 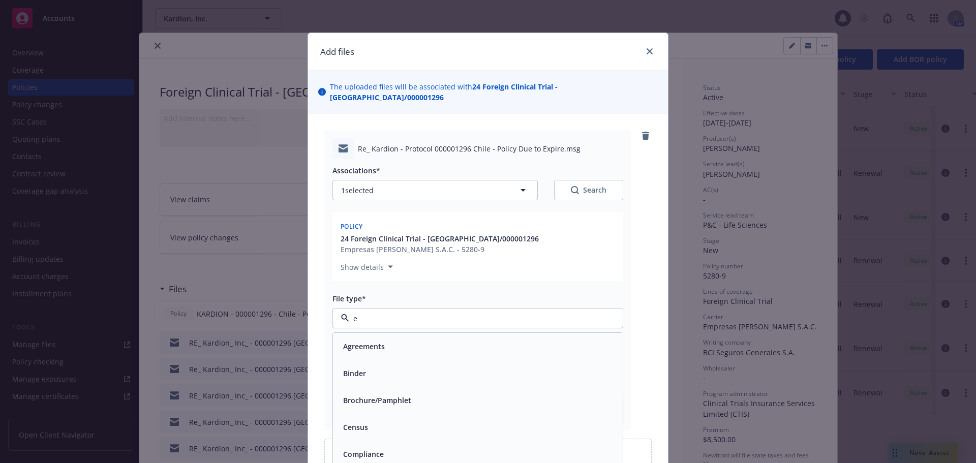 What do you see at coordinates (354, 373) in the screenshot?
I see `button: Binder` at bounding box center [354, 373].